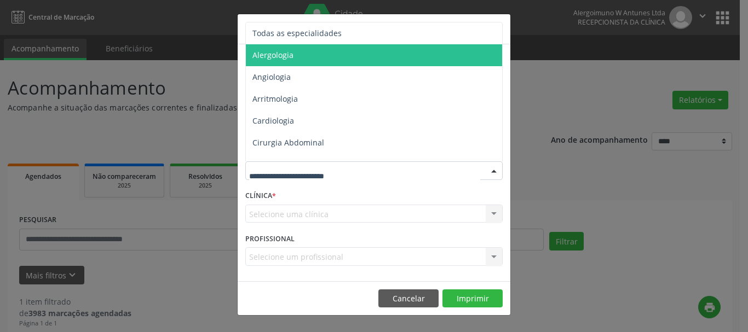  I want to click on span: Arritmologia, so click(275, 99).